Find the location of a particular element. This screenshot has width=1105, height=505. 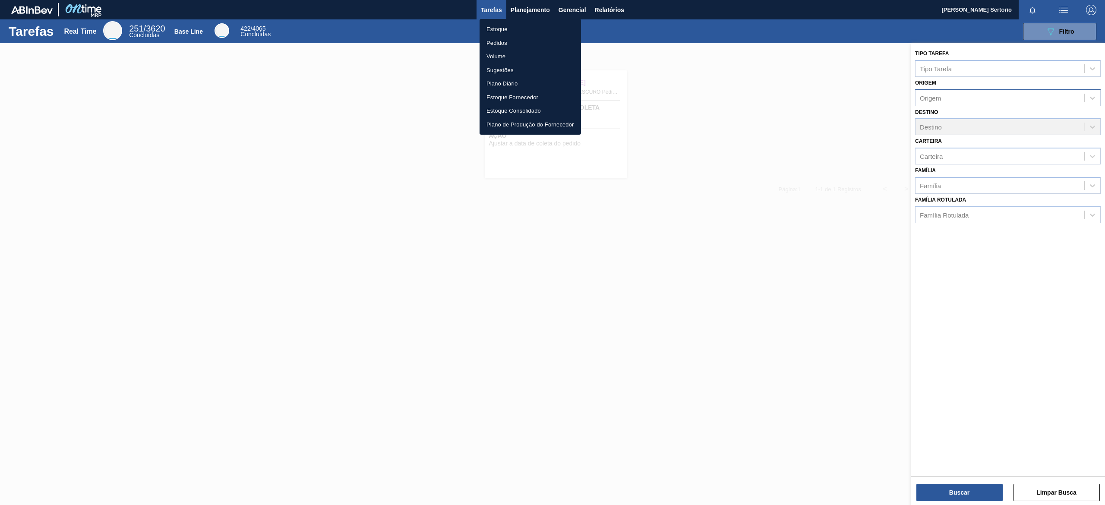

a: Plano Diário is located at coordinates (530, 84).